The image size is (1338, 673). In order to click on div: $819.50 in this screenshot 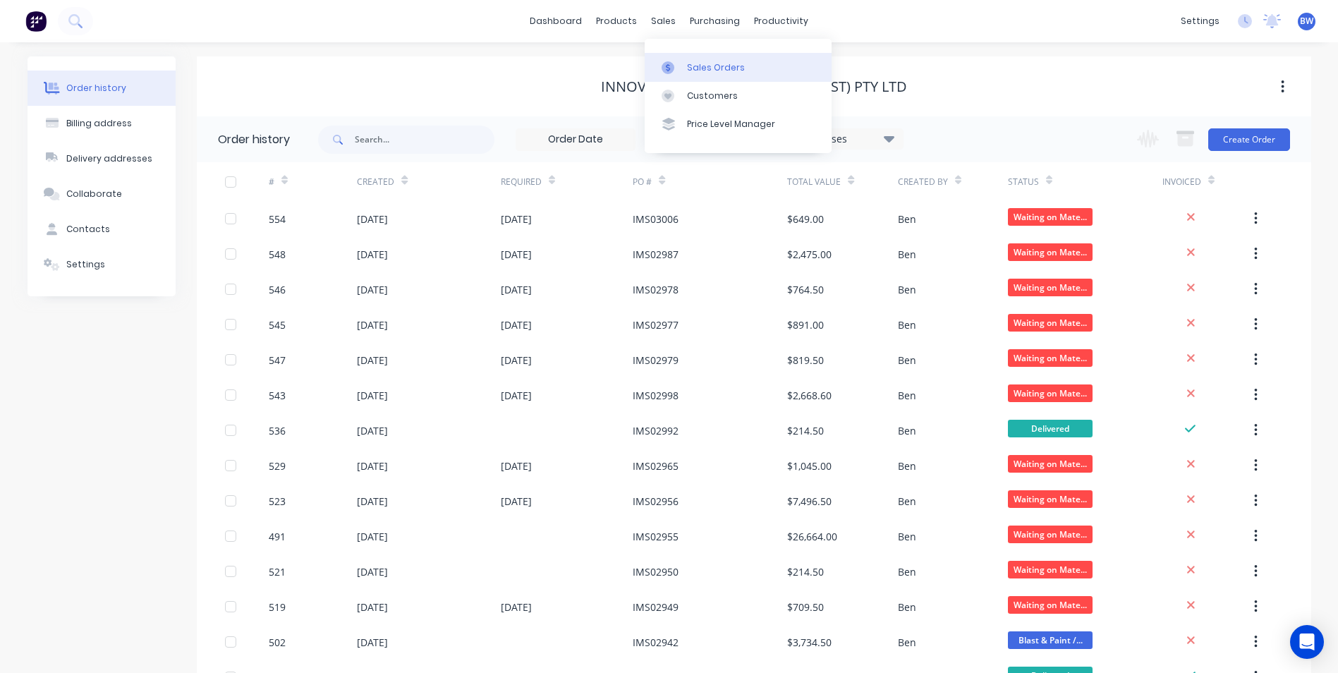, I will do `click(805, 360)`.